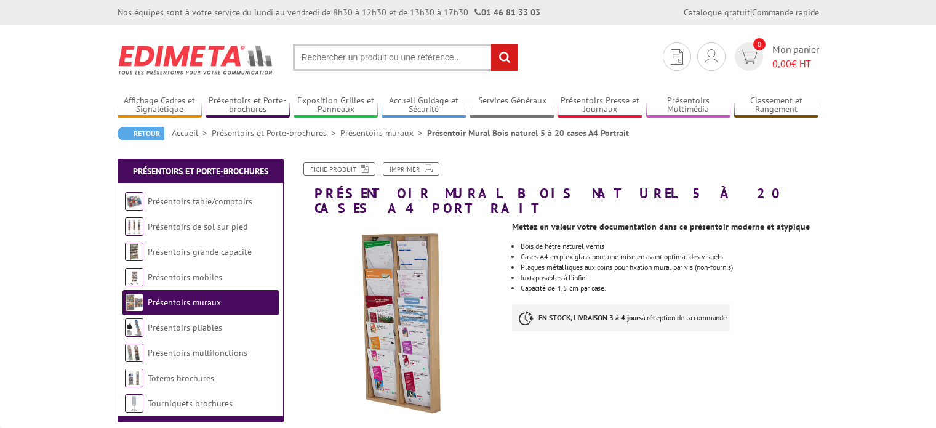 This screenshot has height=428, width=936. I want to click on li: Bois de hêtre naturel vernis, so click(669, 246).